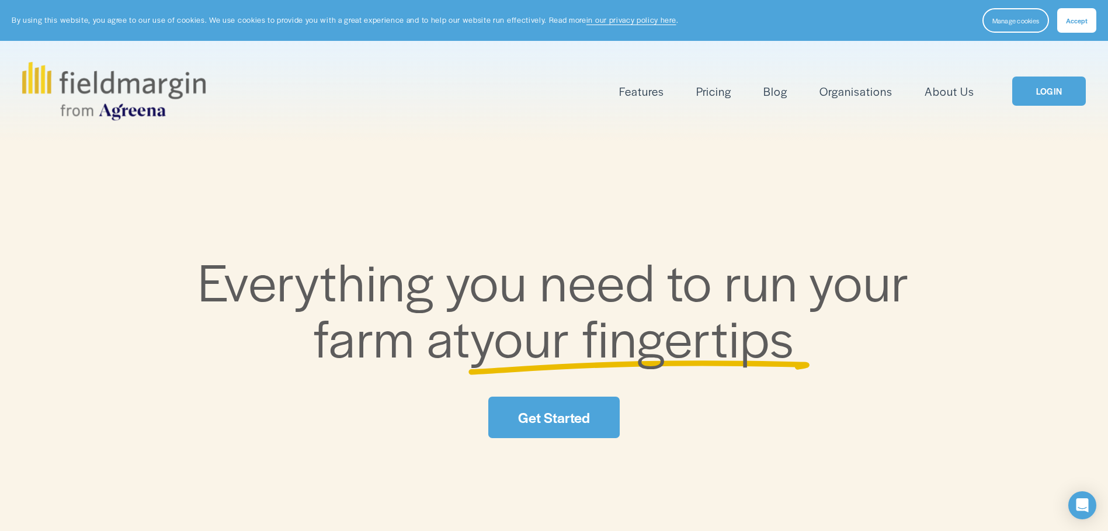 This screenshot has width=1108, height=531. Describe the element at coordinates (554, 417) in the screenshot. I see `a: Get Started` at that location.